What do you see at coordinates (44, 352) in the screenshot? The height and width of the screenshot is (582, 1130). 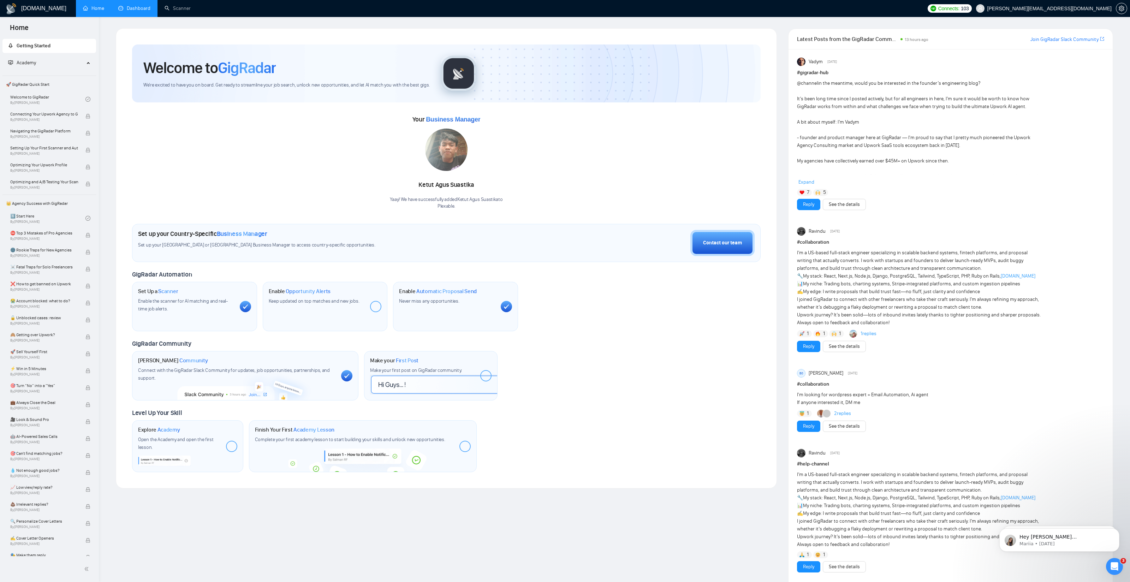 I see `span: 🚀 Sell Yourself First` at bounding box center [44, 352].